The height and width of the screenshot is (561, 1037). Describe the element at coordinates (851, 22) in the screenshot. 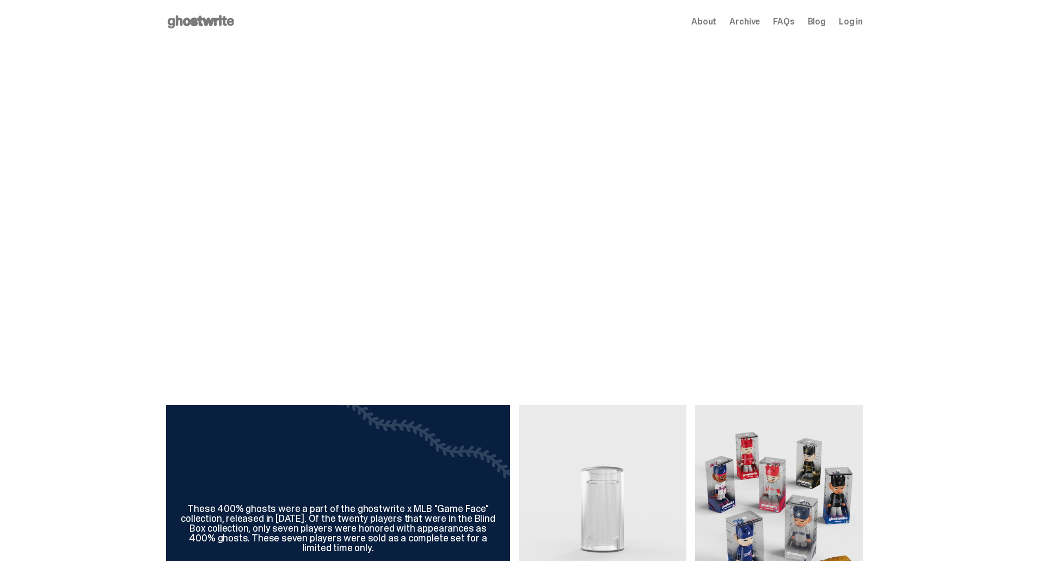

I see `a: Log in` at that location.